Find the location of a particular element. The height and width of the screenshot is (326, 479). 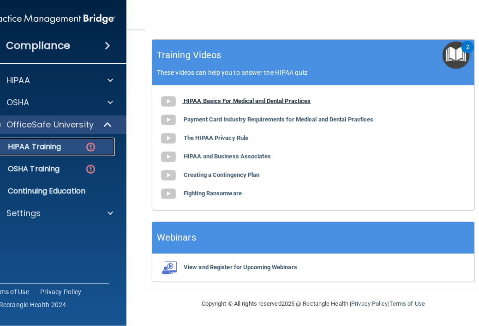

a: Terms of Use is located at coordinates (407, 303).